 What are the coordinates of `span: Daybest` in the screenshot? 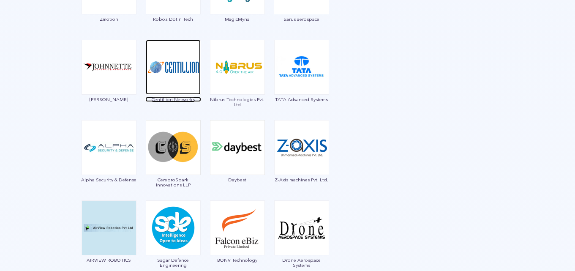 It's located at (237, 179).